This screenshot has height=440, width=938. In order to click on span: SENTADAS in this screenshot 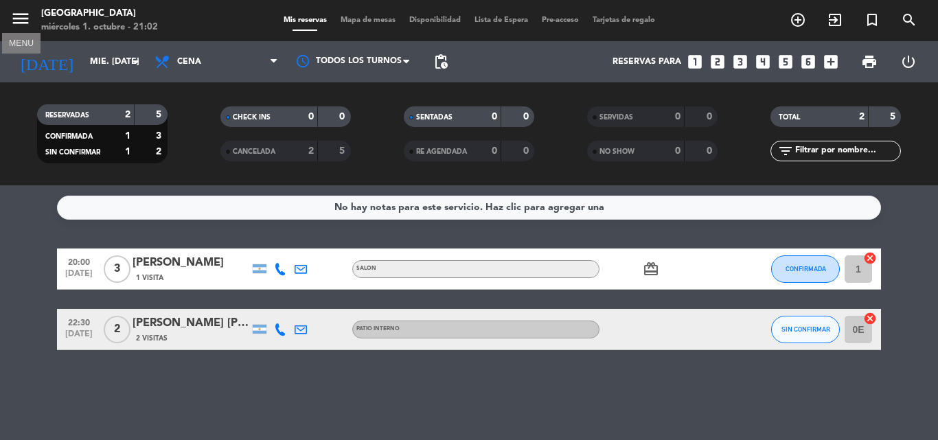, I will do `click(434, 117)`.